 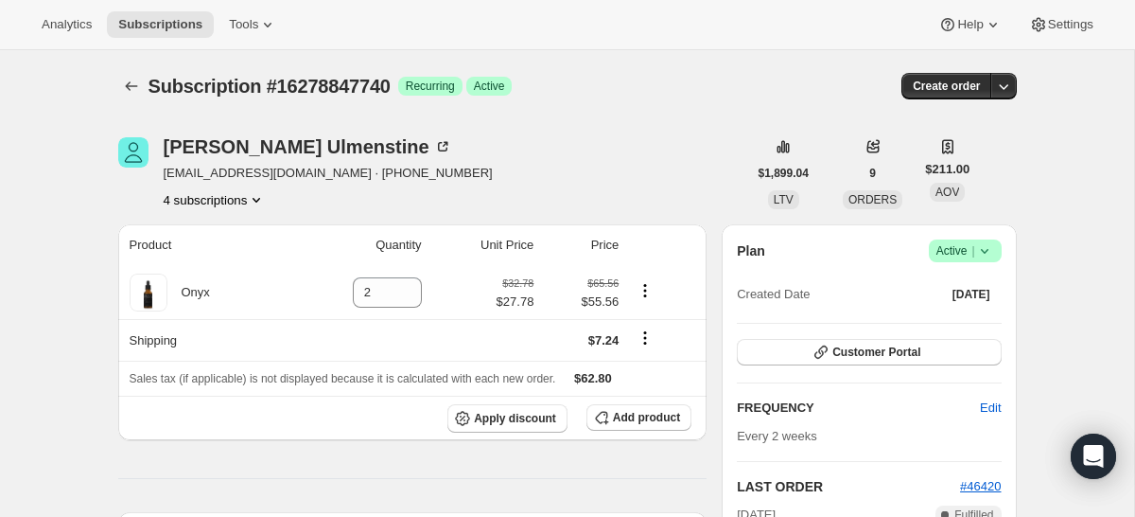 What do you see at coordinates (645, 338) in the screenshot?
I see `button: Shipping actions` at bounding box center [645, 338].